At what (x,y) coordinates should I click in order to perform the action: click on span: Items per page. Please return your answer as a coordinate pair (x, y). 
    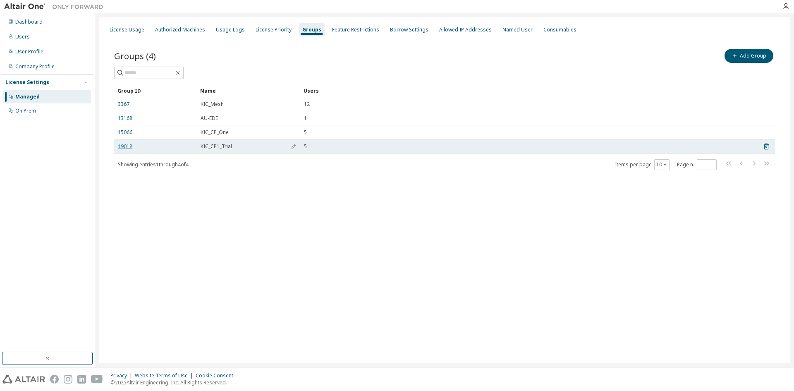
    Looking at the image, I should click on (642, 165).